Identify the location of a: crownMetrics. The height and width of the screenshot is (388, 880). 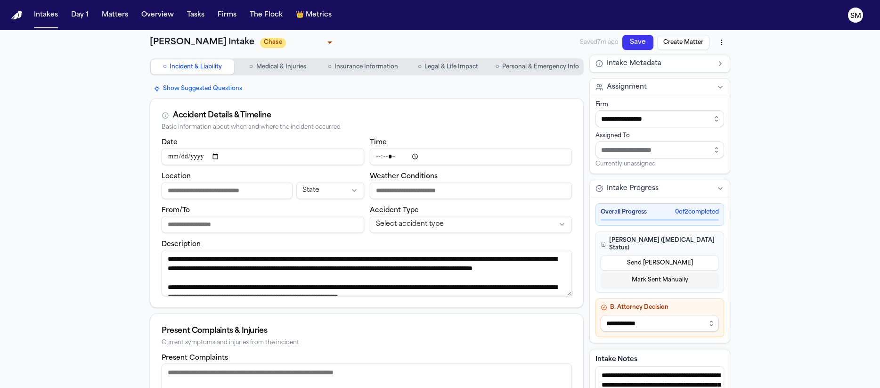
(314, 15).